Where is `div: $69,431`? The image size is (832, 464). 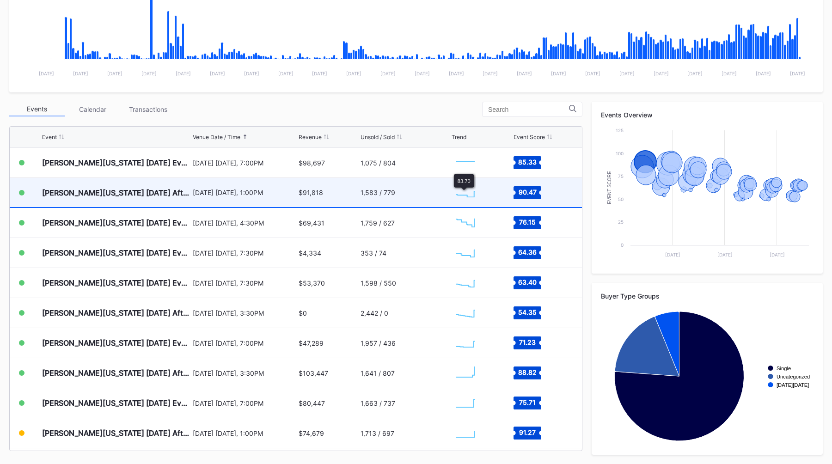
div: $69,431 is located at coordinates (311, 223).